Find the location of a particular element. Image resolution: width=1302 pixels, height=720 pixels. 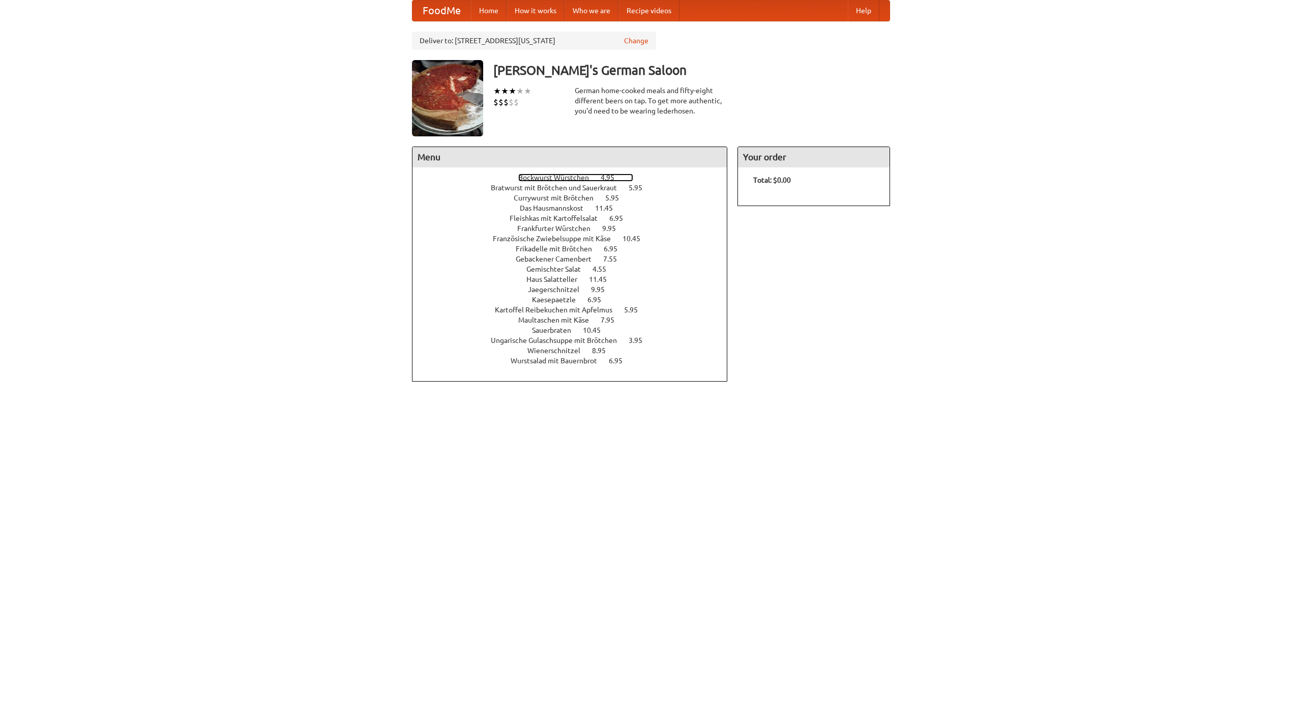

b: Total: $0.00 is located at coordinates (772, 180).